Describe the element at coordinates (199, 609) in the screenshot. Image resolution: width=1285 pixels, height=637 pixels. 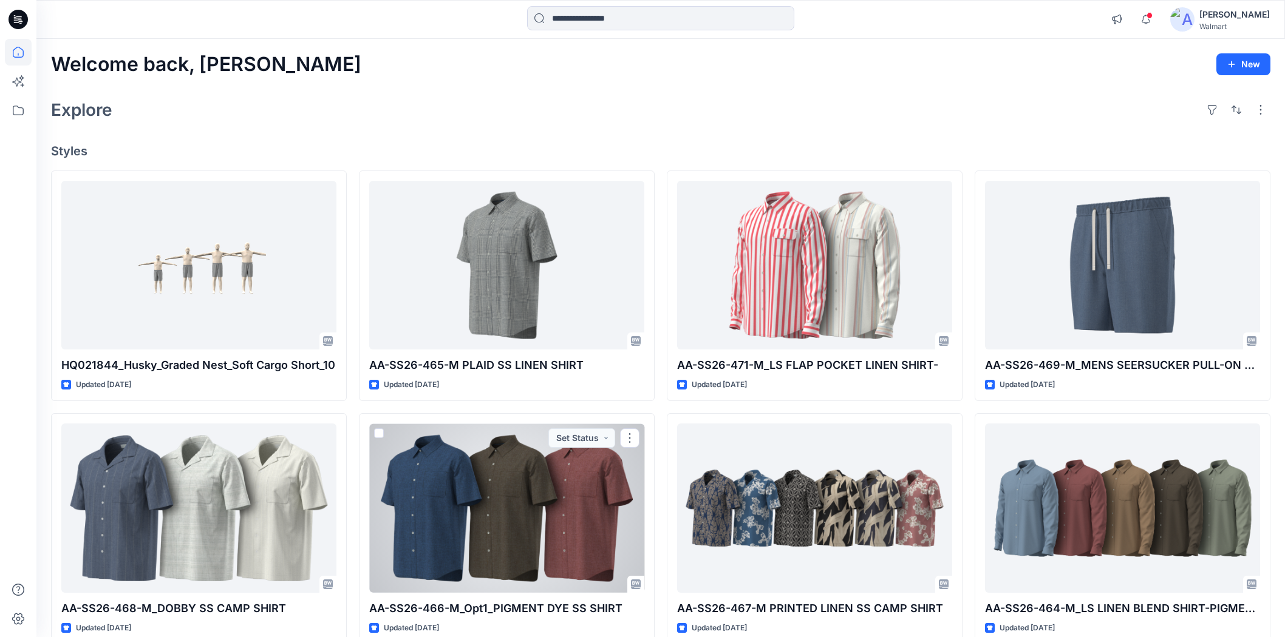
I see `p: AA-SS26-468-M_DOBBY SS CAMP SHIRT` at that location.